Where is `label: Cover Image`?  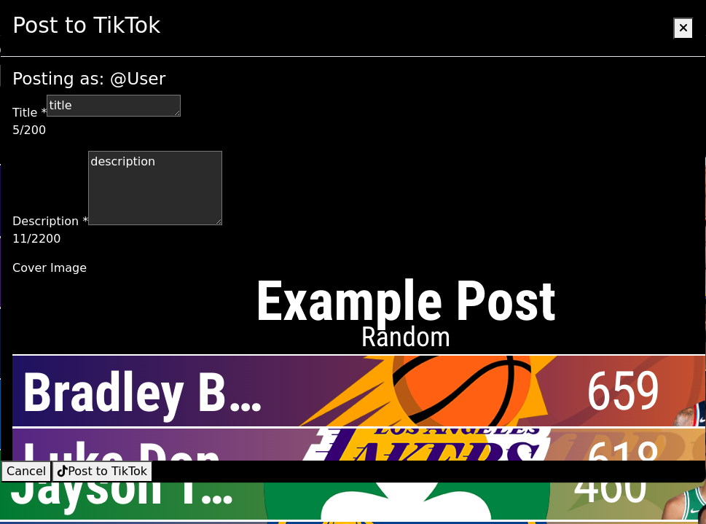
label: Cover Image is located at coordinates (50, 268).